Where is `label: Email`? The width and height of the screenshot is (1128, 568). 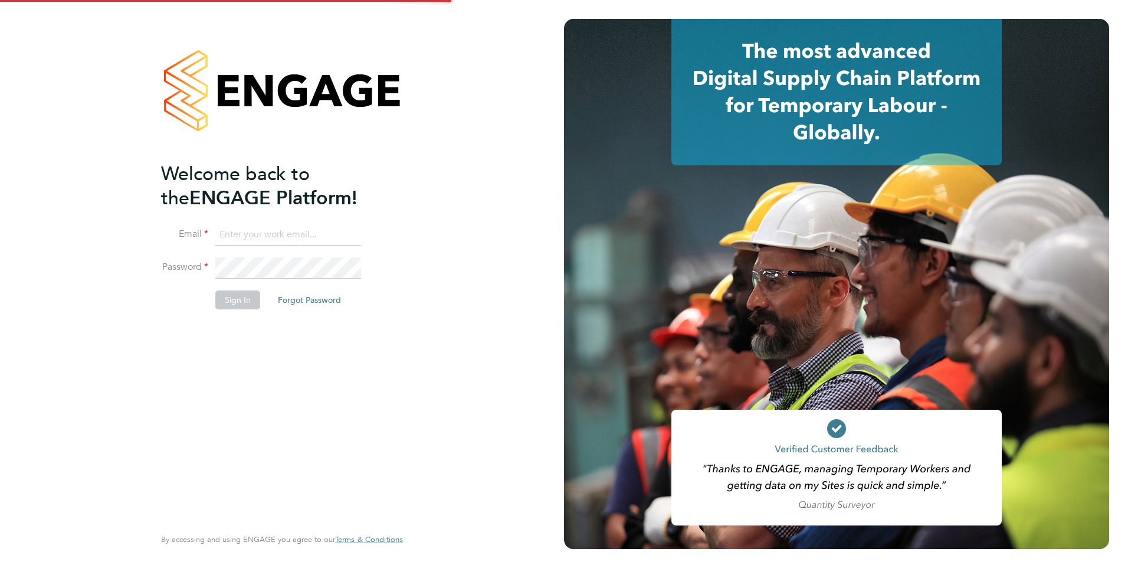 label: Email is located at coordinates (185, 234).